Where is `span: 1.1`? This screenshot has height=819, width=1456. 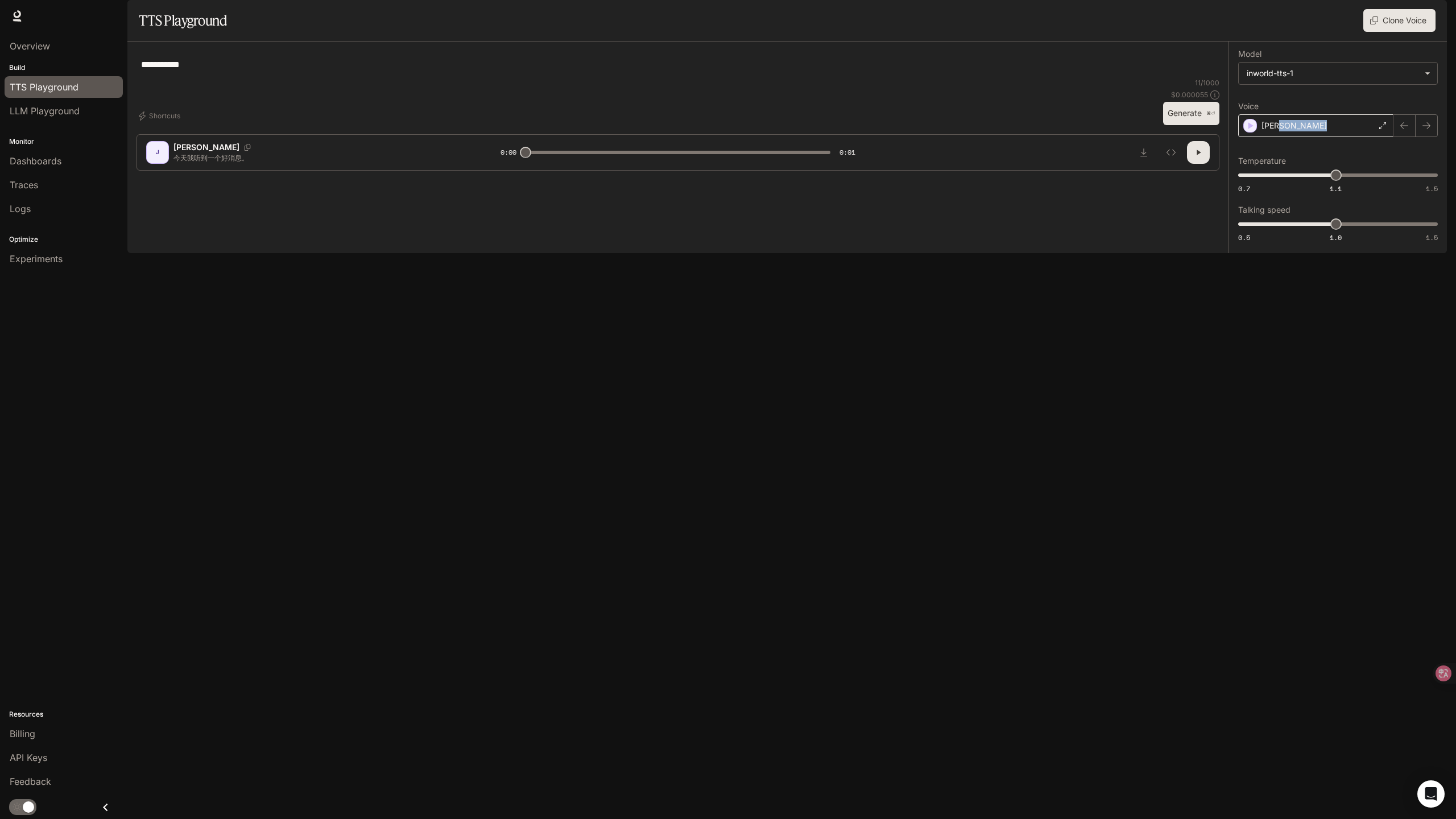
span: 1.1 is located at coordinates (1336, 188).